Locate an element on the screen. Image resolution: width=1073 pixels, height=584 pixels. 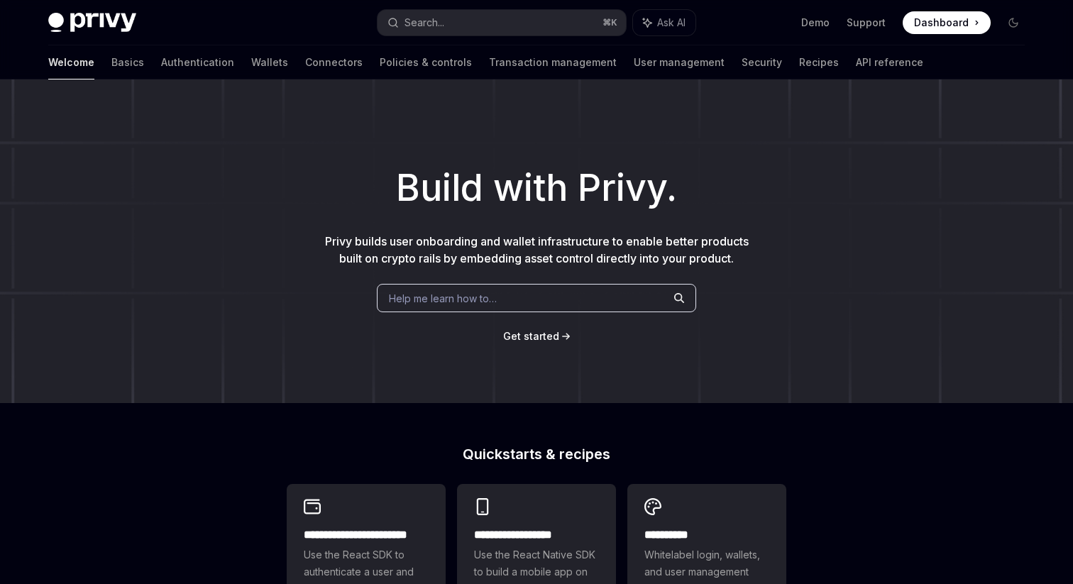
div: Search... is located at coordinates (424, 23).